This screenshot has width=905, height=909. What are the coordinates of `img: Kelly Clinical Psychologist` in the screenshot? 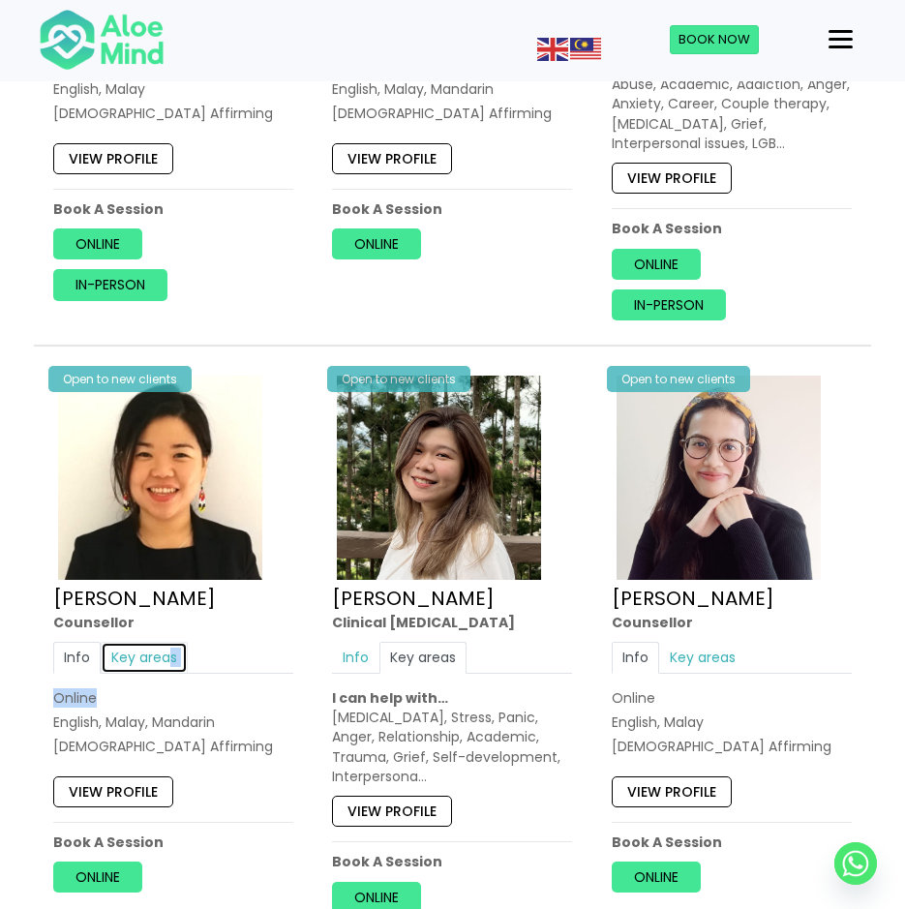 It's located at (438, 477).